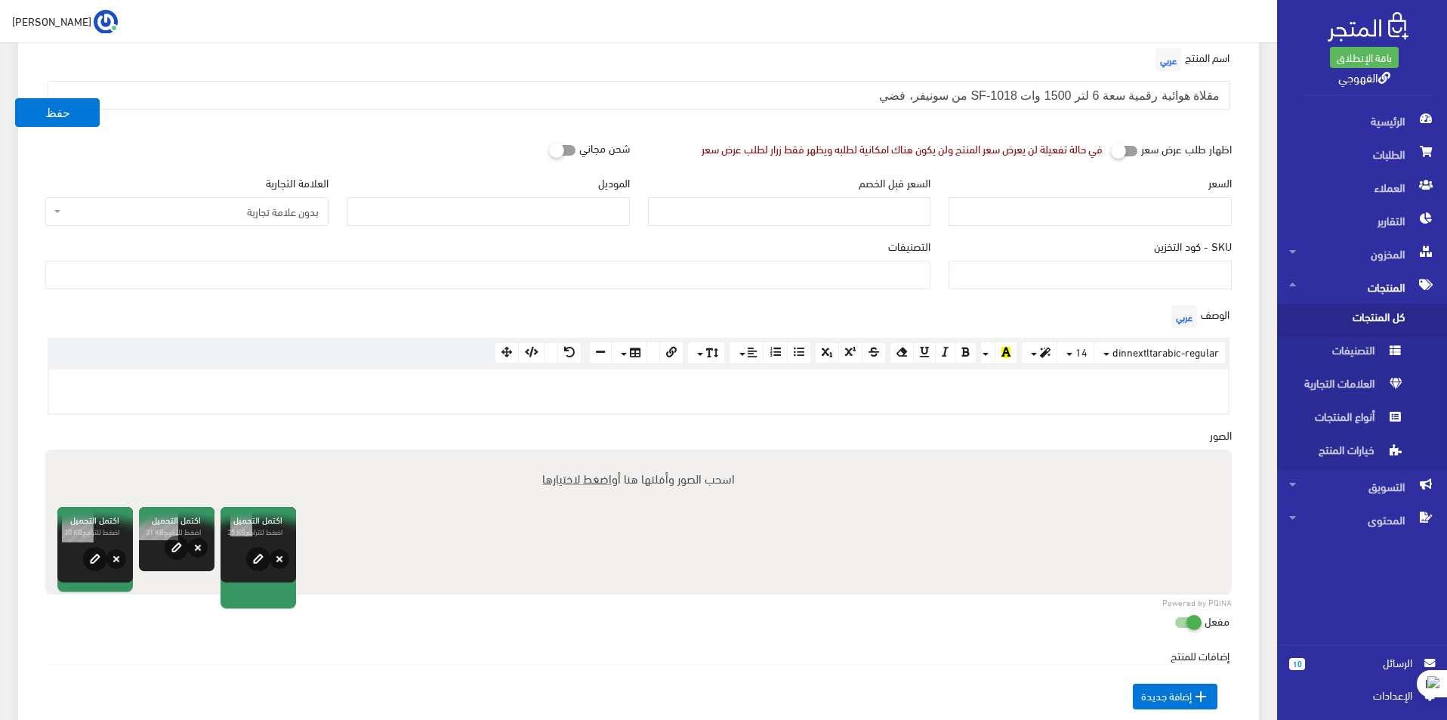 The height and width of the screenshot is (720, 1447). I want to click on span: 14, so click(1082, 351).